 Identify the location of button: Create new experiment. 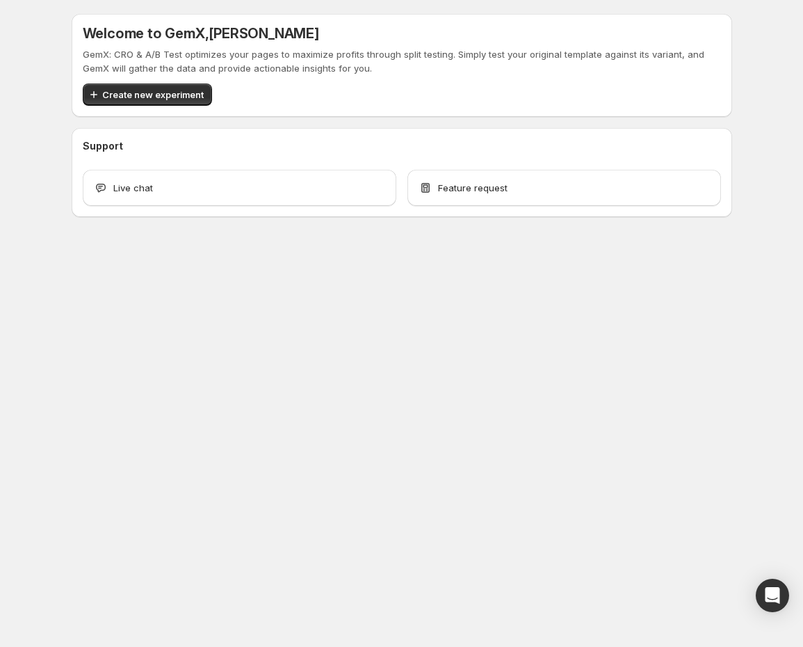
(147, 95).